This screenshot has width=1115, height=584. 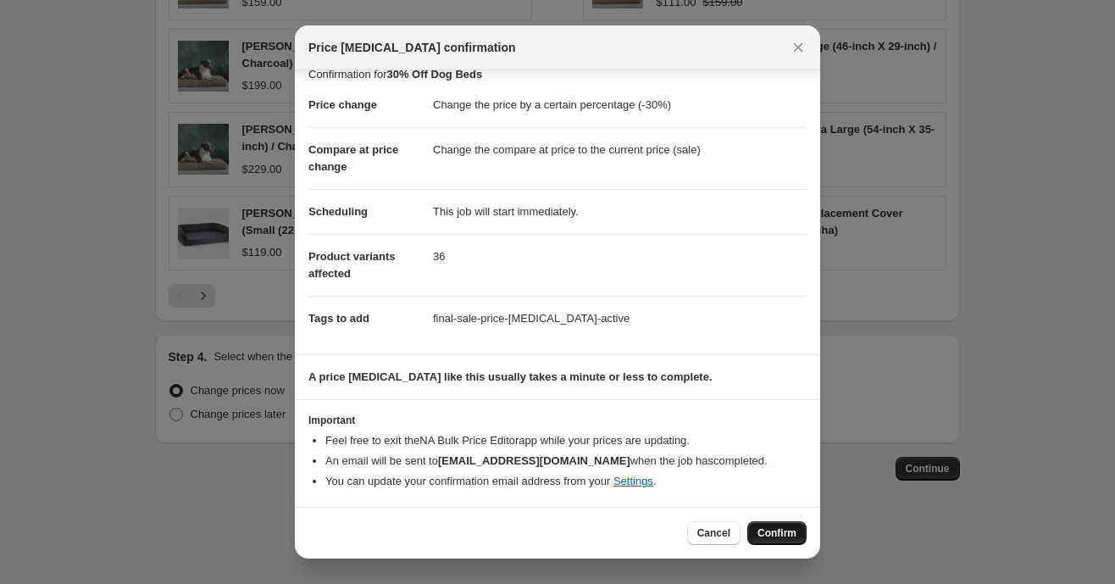 I want to click on h3: Important, so click(x=558, y=420).